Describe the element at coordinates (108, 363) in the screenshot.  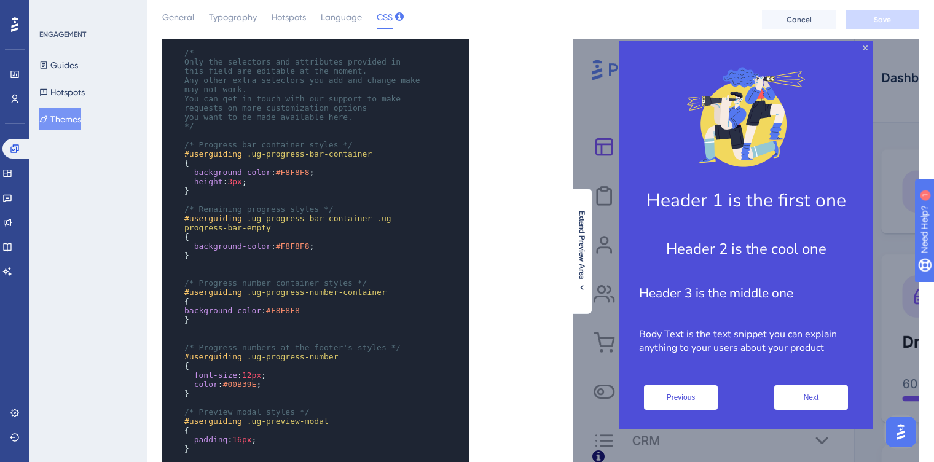
I see `button: Previous` at that location.